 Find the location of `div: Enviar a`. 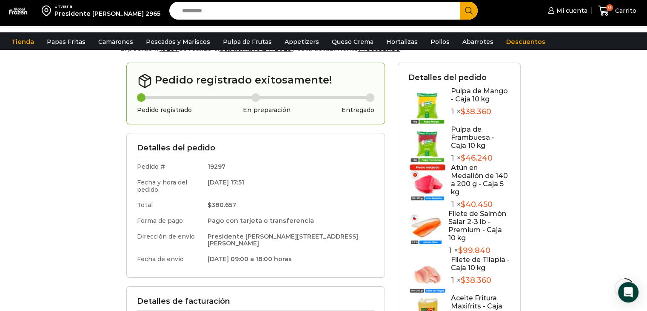

div: Enviar a is located at coordinates (107, 6).